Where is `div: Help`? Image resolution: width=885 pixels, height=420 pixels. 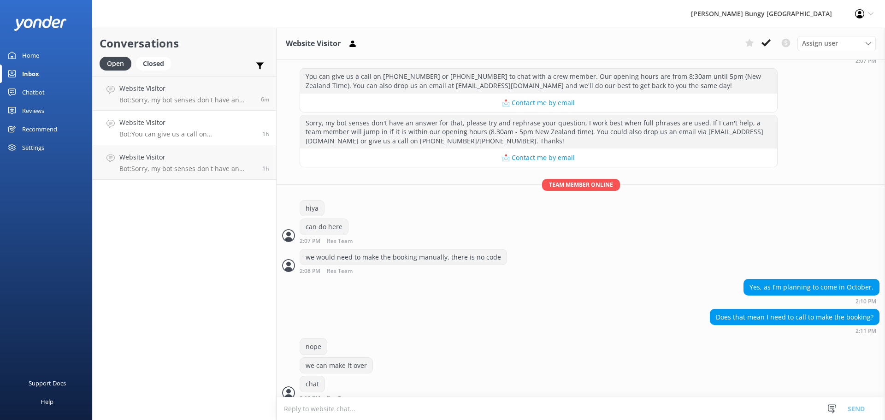 div: Help is located at coordinates (47, 401).